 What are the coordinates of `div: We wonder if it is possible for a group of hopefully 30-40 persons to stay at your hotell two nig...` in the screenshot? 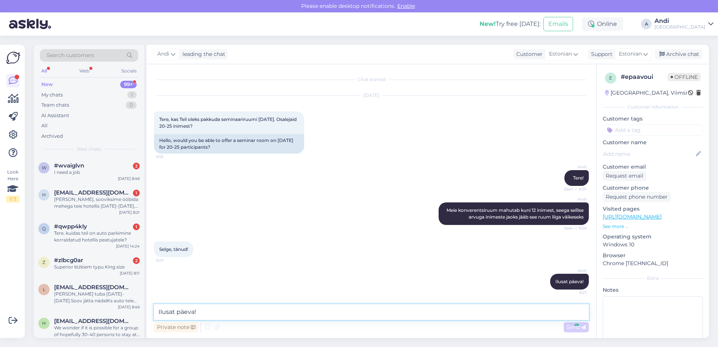 It's located at (97, 331).